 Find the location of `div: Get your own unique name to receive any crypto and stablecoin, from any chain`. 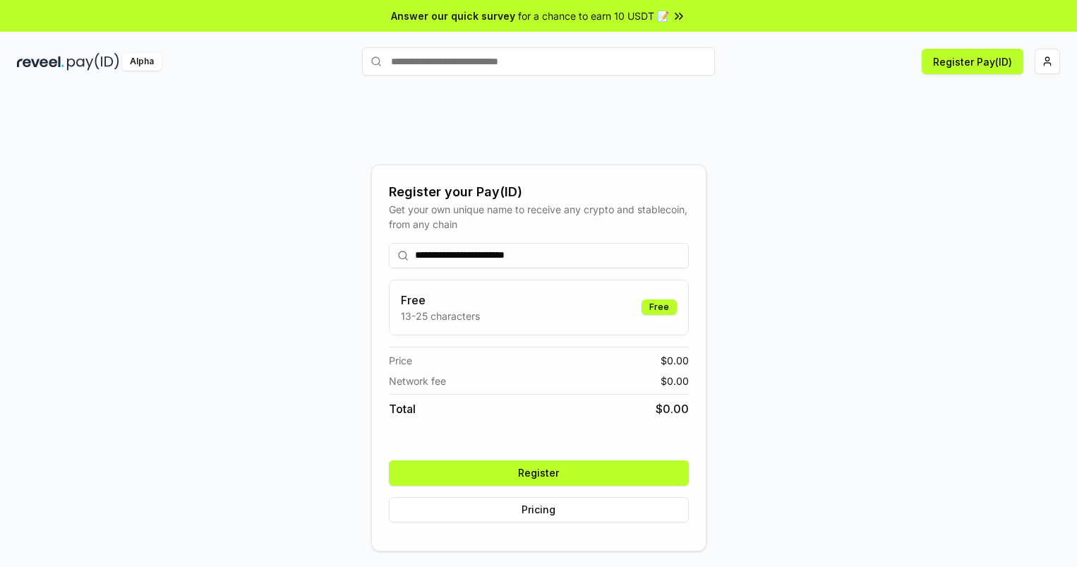

div: Get your own unique name to receive any crypto and stablecoin, from any chain is located at coordinates (539, 217).